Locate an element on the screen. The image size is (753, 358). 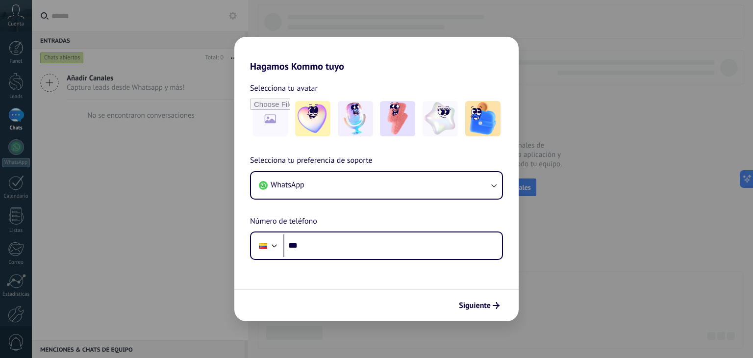
img: -5.jpeg is located at coordinates (483, 119).